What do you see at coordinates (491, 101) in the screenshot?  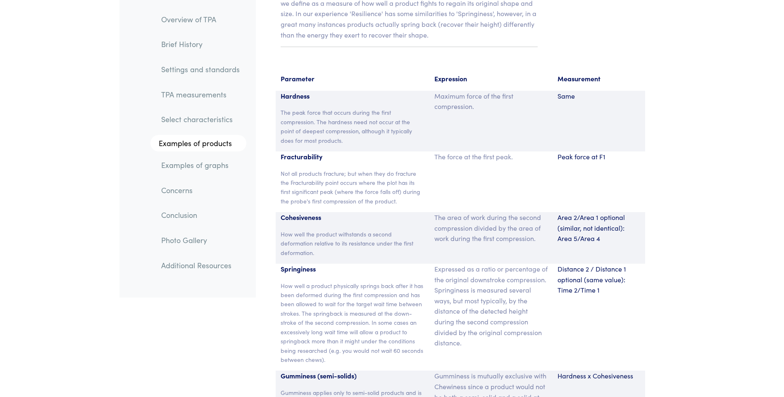 I see `p: Maximum force of the first compression.` at bounding box center [491, 101].